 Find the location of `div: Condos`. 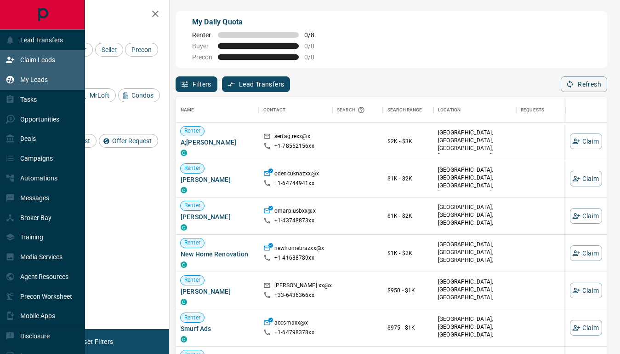

div: Condos is located at coordinates (139, 95).